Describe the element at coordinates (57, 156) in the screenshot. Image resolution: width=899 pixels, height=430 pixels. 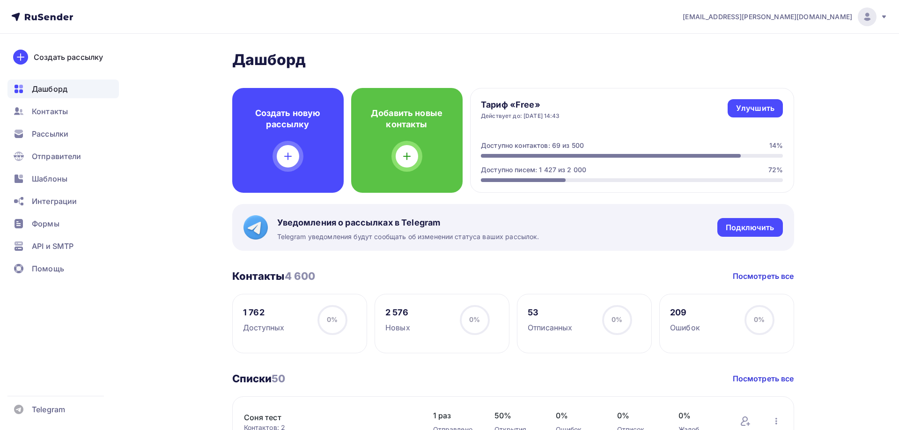
I see `span: Отправители` at that location.